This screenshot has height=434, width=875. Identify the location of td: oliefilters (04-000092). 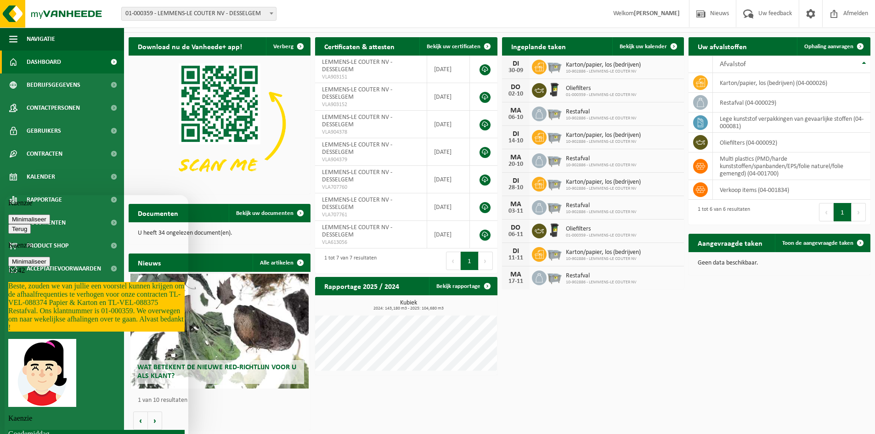
(791, 142).